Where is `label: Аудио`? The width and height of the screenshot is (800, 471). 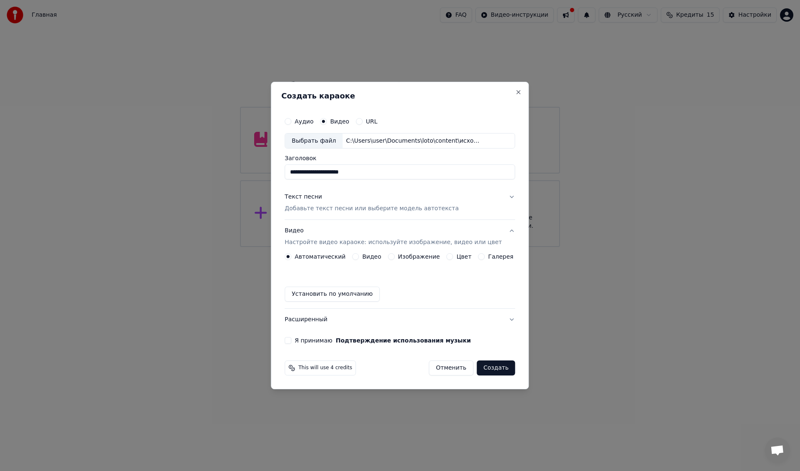
label: Аудио is located at coordinates (304, 121).